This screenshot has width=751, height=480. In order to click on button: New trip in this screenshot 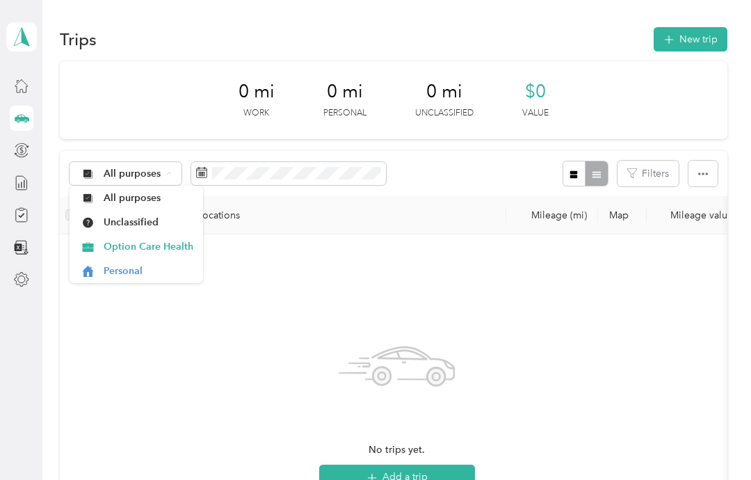, I will do `click(690, 39)`.